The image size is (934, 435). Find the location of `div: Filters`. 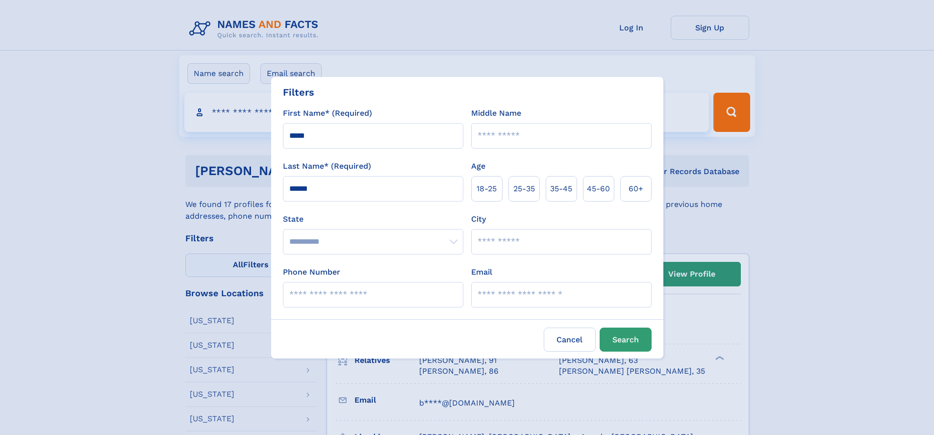

div: Filters is located at coordinates (299, 92).